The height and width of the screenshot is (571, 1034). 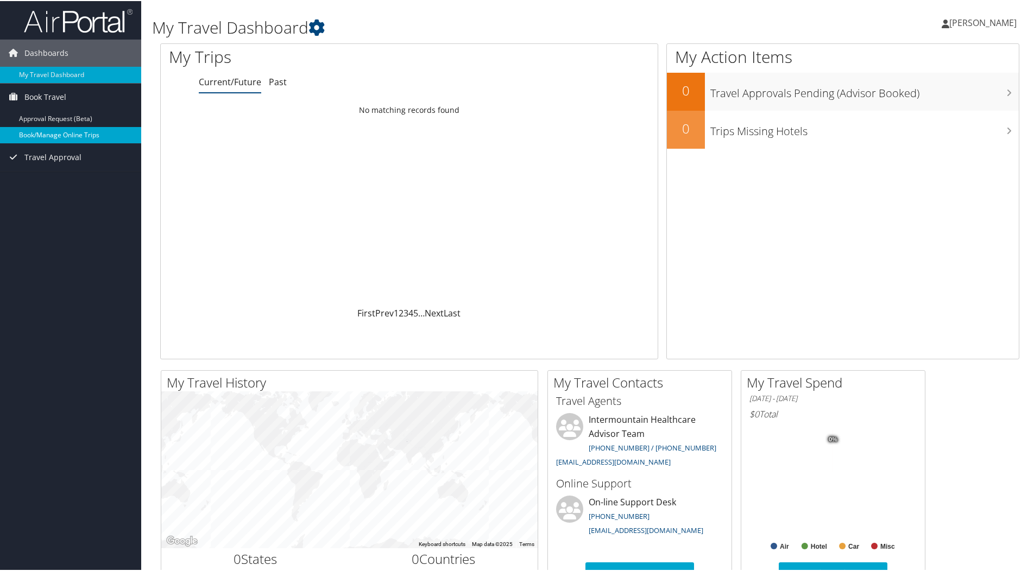 What do you see at coordinates (45, 96) in the screenshot?
I see `span: Book Travel` at bounding box center [45, 96].